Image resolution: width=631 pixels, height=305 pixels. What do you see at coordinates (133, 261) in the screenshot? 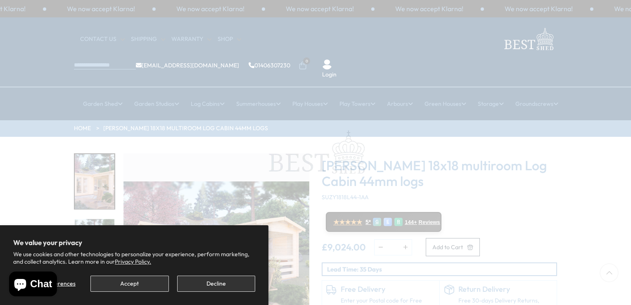
I see `a: Privacy Policy.` at bounding box center [133, 261].